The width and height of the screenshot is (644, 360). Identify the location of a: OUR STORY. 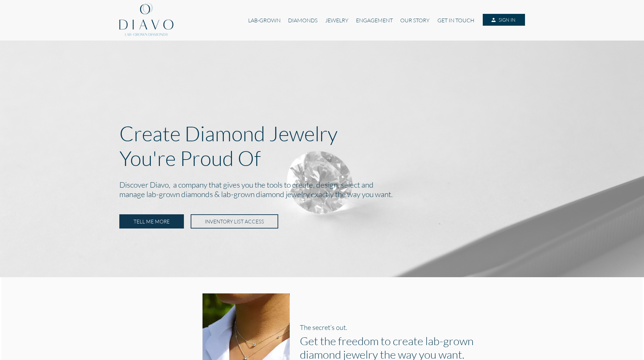
(415, 20).